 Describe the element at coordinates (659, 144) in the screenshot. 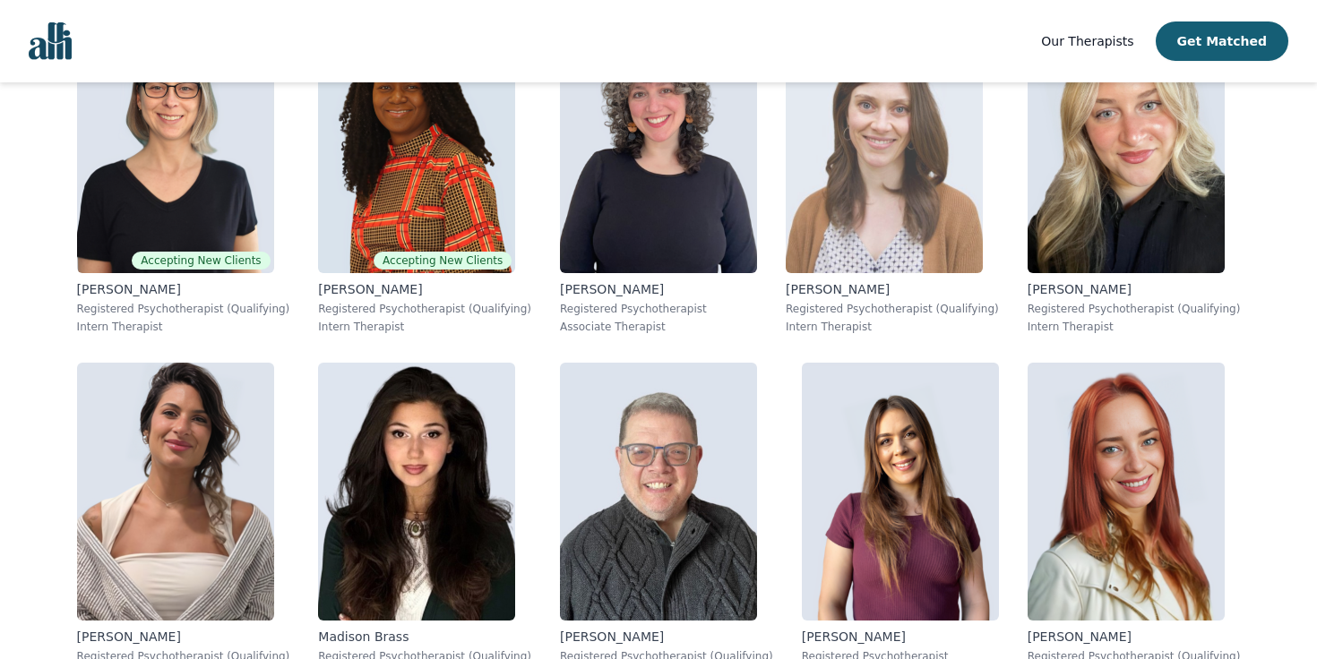

I see `img: Jordan_Nardone` at that location.